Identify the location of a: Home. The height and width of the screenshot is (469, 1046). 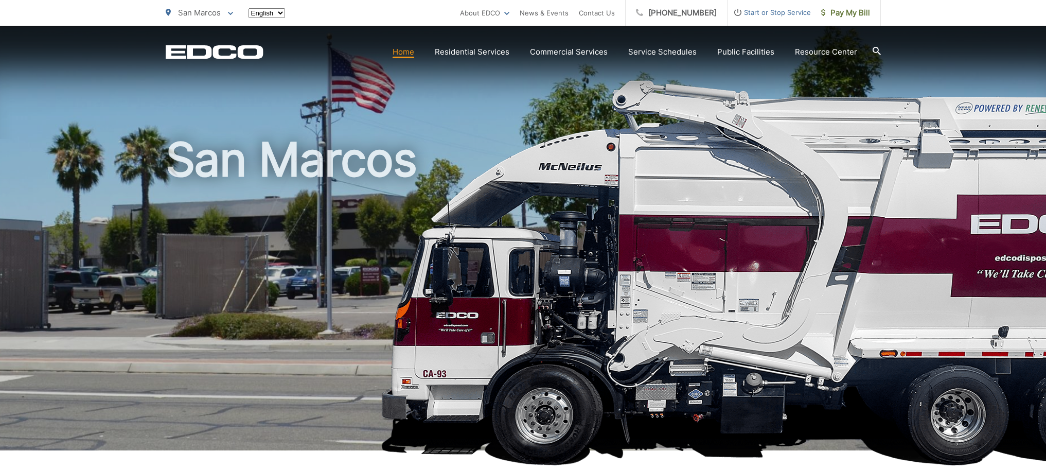
(403, 52).